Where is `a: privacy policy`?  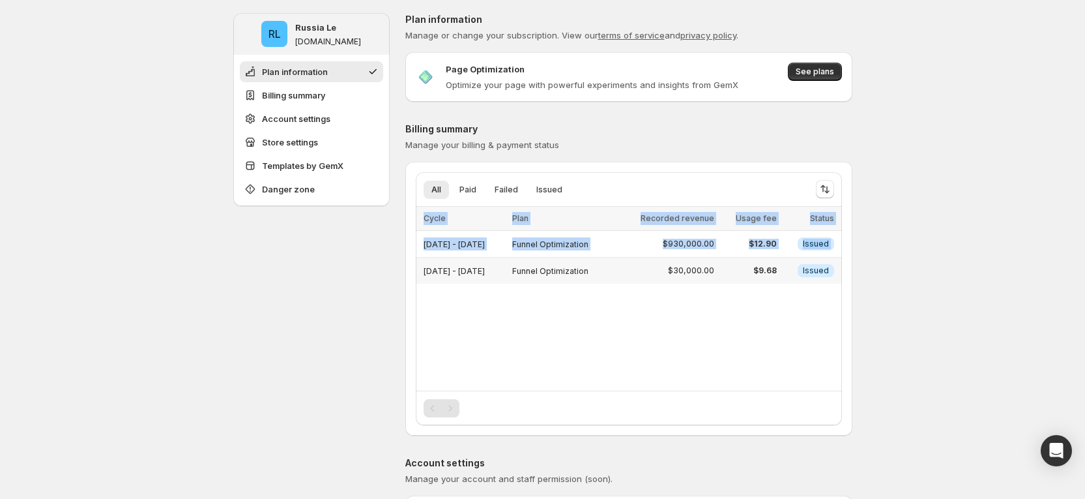
a: privacy policy is located at coordinates (708, 35).